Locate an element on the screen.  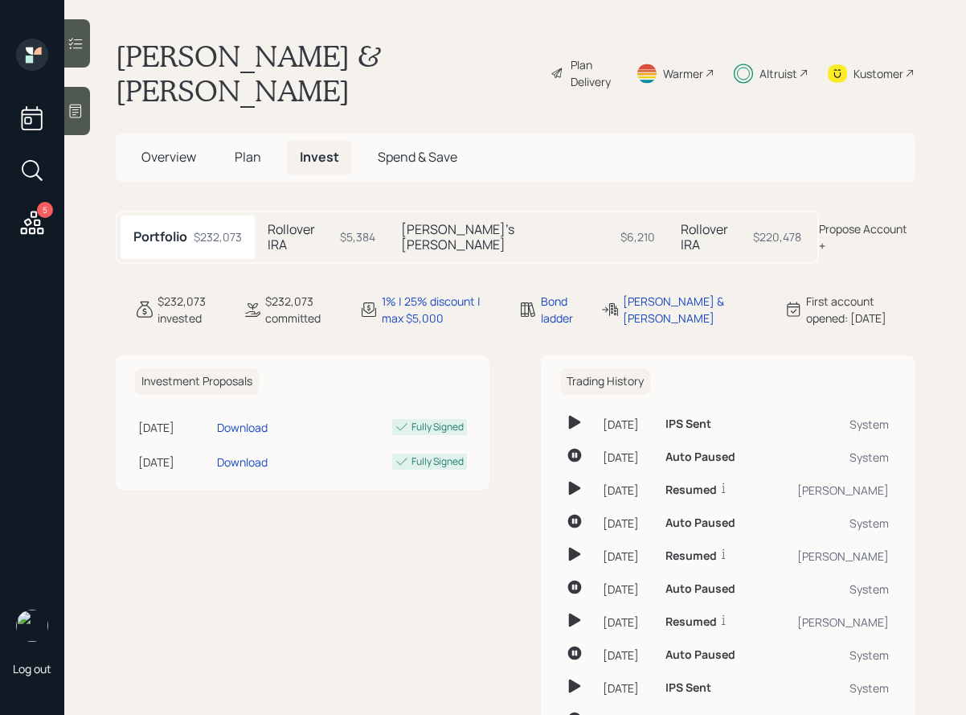
h5: Portfolio is located at coordinates (160, 236).